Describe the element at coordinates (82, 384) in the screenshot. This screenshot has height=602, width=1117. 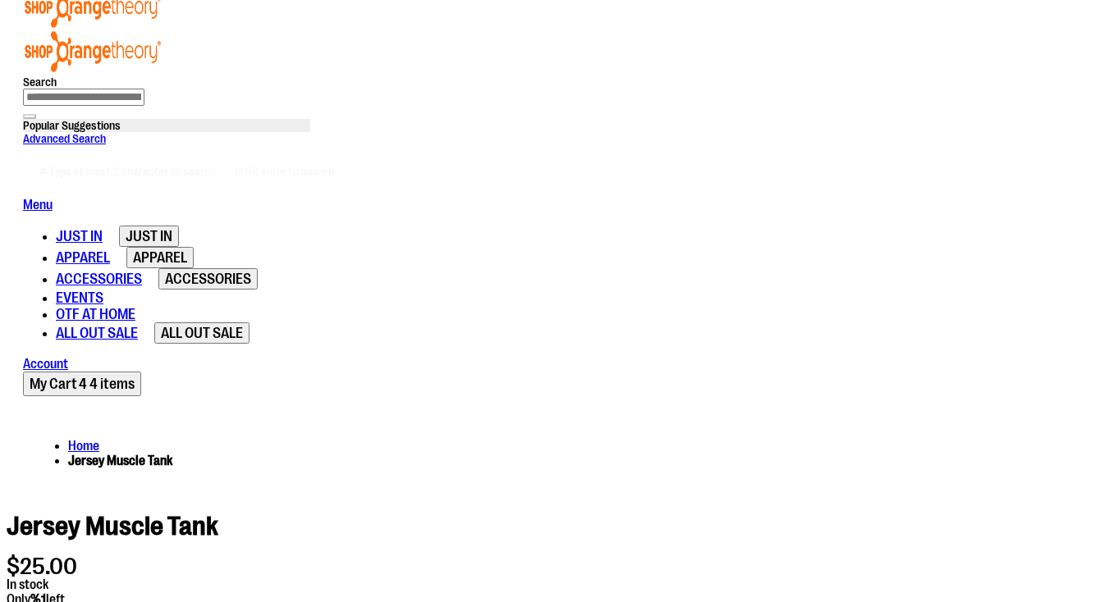
I see `button: My Cart 4 items` at that location.